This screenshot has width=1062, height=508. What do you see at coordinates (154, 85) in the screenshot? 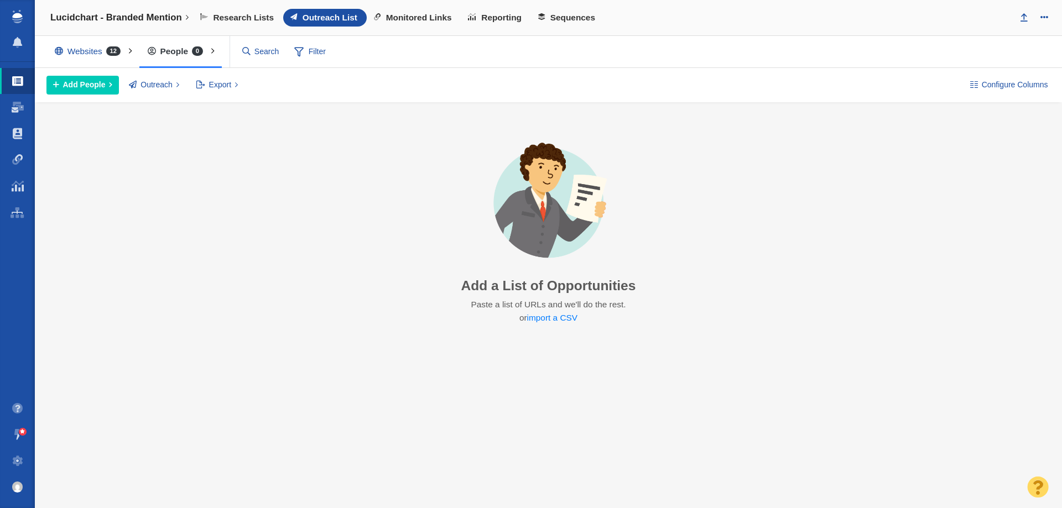
I see `button: Outreach` at bounding box center [154, 85].